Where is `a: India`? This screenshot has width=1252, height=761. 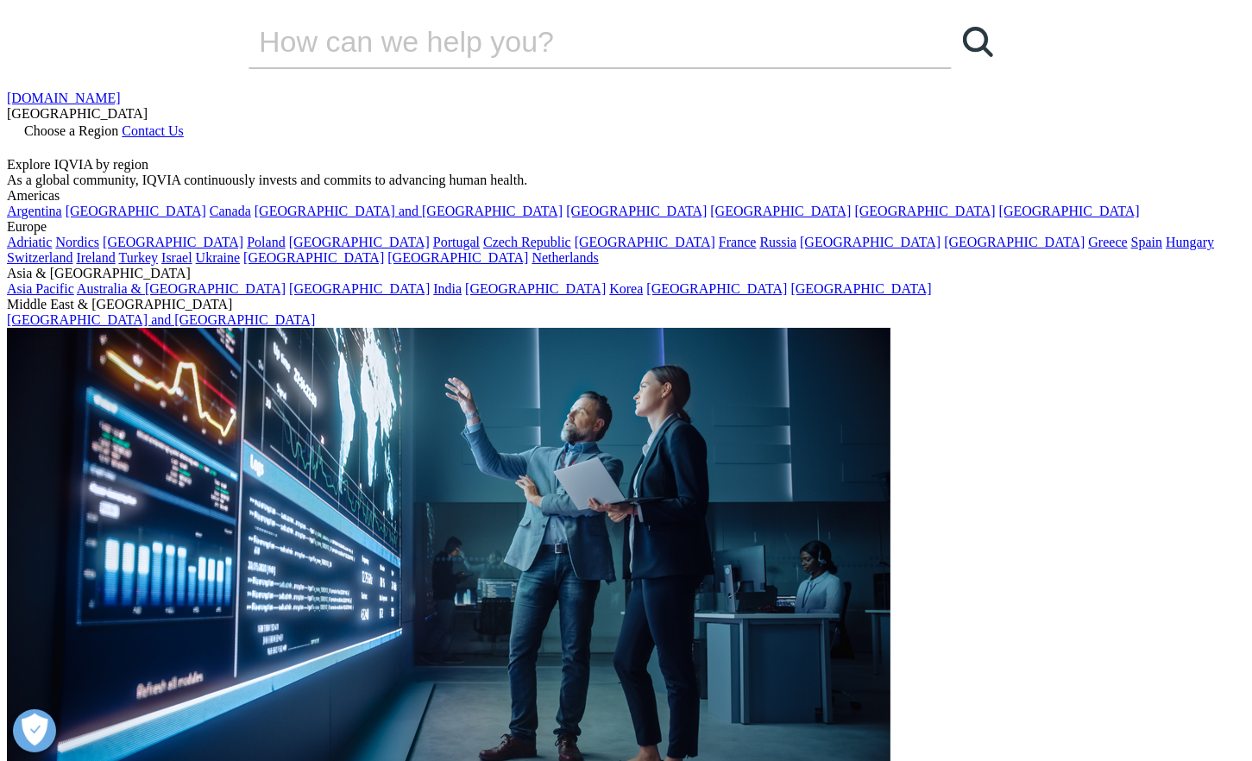
a: India is located at coordinates (447, 288).